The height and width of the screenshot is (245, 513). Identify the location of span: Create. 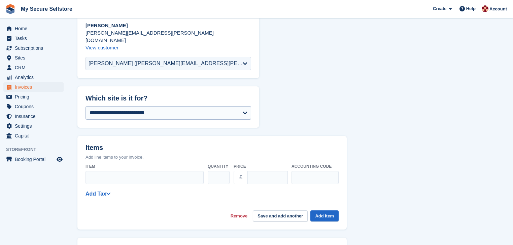
(440, 9).